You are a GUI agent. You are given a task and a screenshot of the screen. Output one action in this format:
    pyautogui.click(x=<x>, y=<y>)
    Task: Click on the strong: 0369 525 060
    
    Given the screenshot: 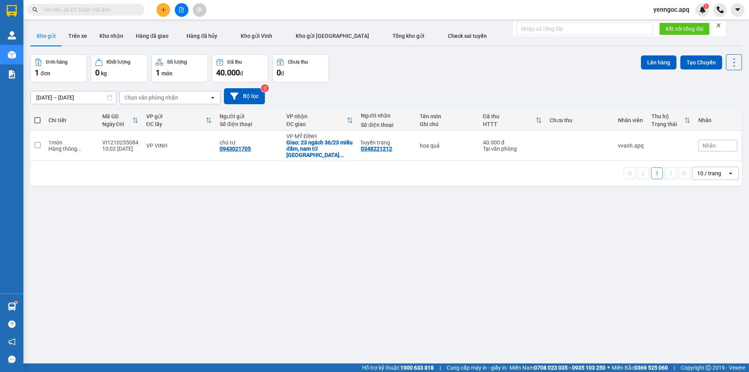 What is the action you would take?
    pyautogui.click(x=651, y=367)
    